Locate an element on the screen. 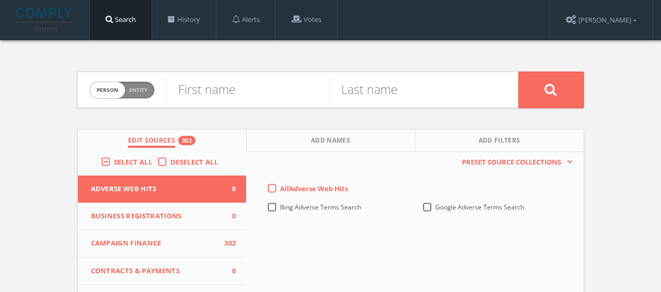  span: person is located at coordinates (107, 90).